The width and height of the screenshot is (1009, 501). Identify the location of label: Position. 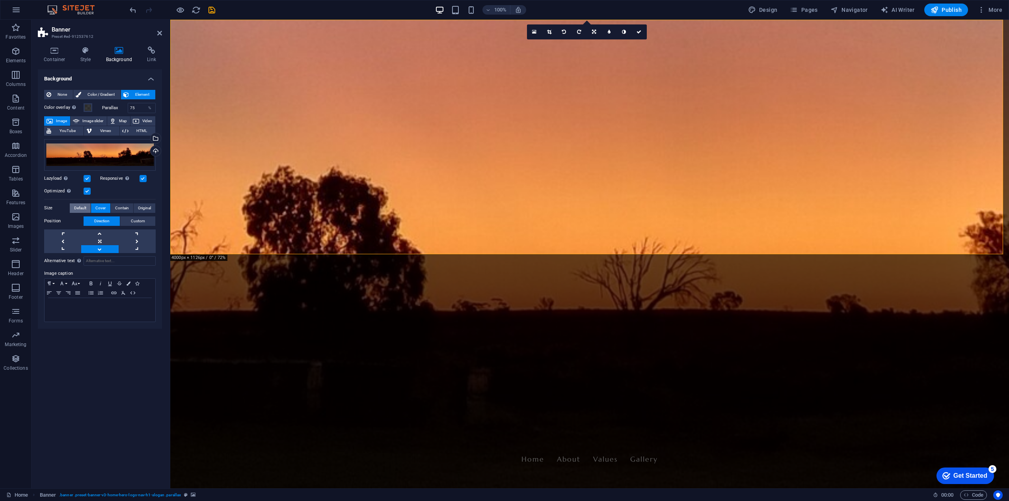
(64, 221).